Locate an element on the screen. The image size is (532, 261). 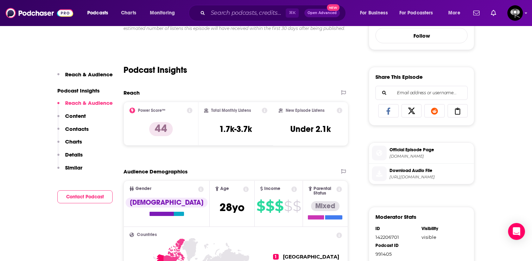
h3: Share This Episode is located at coordinates (399, 77).